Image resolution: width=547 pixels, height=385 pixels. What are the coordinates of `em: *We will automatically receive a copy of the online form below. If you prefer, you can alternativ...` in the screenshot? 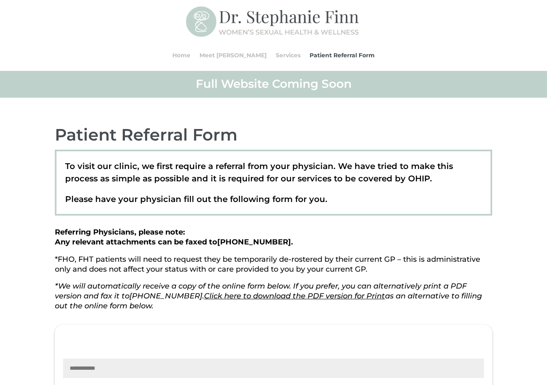 It's located at (268, 296).